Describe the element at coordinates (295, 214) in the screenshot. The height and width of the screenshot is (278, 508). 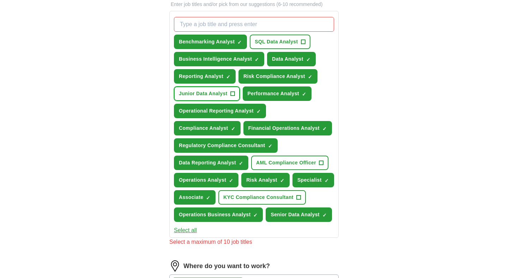
I see `span: Senior Data Analyst` at that location.